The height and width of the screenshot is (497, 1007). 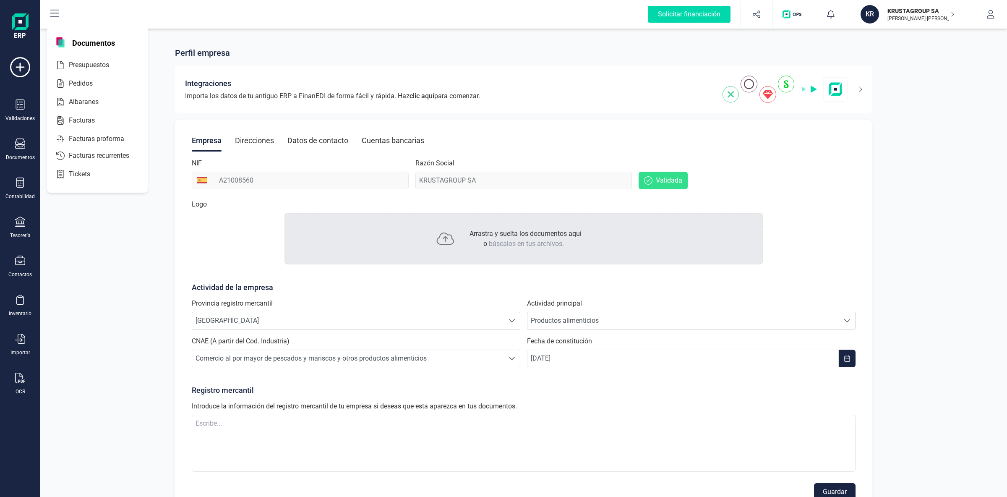 What do you see at coordinates (105, 156) in the screenshot?
I see `span: Facturas recurrentes` at bounding box center [105, 156].